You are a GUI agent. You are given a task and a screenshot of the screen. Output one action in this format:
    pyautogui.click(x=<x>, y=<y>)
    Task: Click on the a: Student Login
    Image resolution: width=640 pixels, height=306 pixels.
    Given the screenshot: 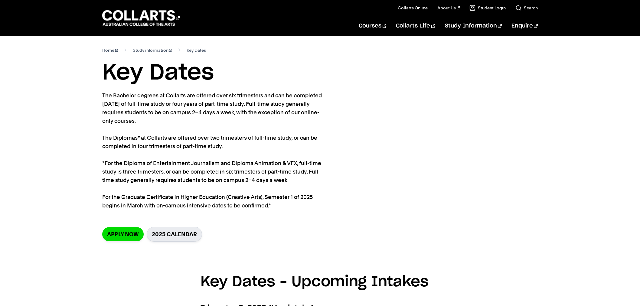 What is the action you would take?
    pyautogui.click(x=488, y=8)
    